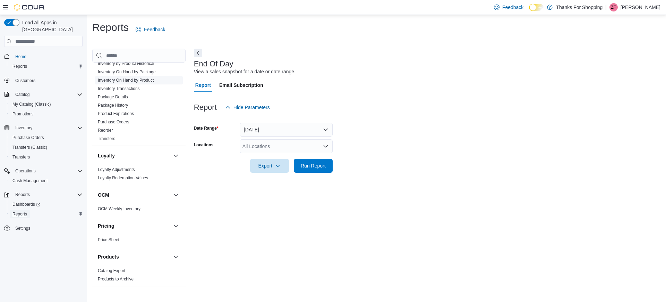 This screenshot has width=666, height=302. I want to click on a: Loyalty Adjustments, so click(116, 169).